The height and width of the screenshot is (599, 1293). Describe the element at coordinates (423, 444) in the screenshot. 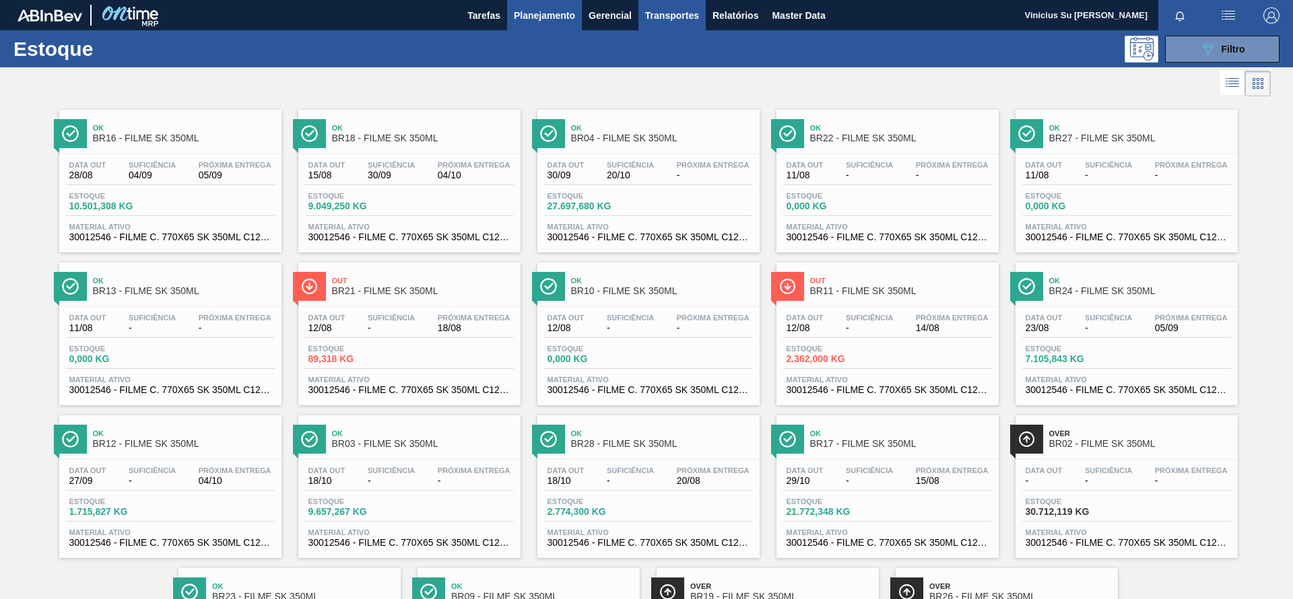

I see `span: BR03 - FILME SK 350ML` at that location.